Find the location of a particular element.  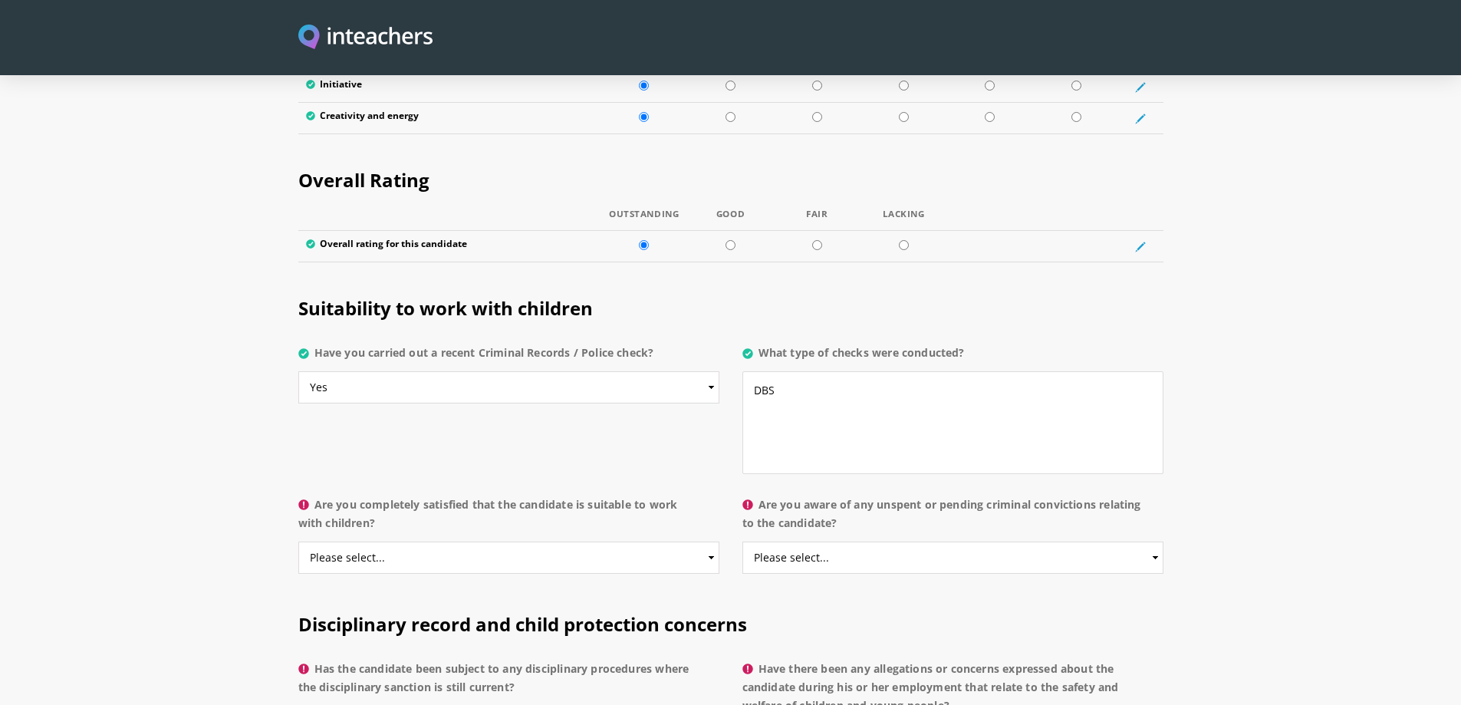

label: Creativity and energy is located at coordinates (449, 118).